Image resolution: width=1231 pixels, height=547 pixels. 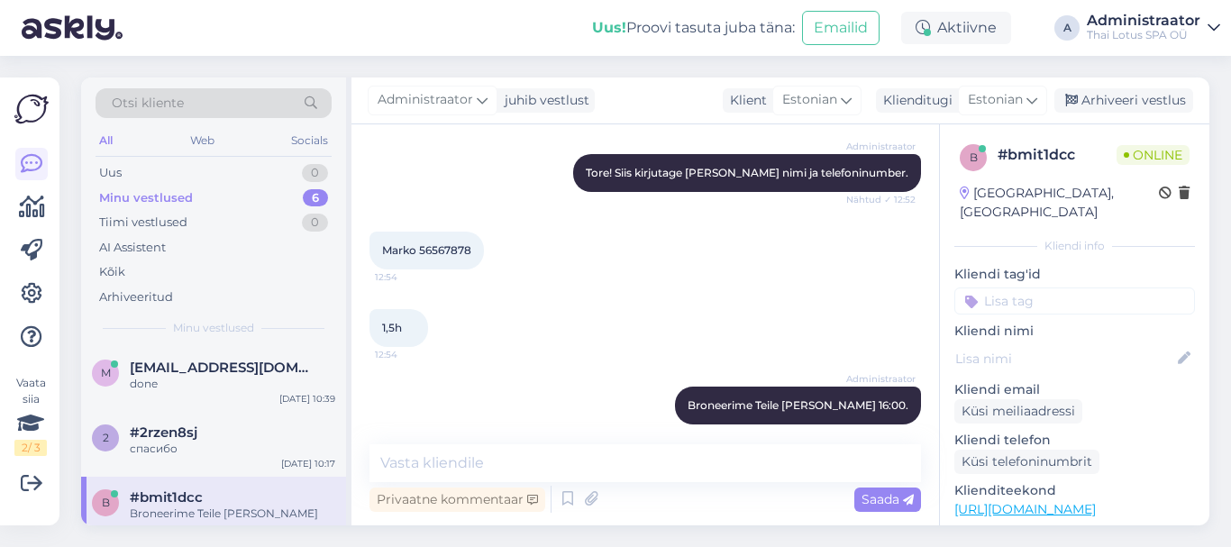 I want to click on p: Vaata edasi ..., so click(x=1074, y=532).